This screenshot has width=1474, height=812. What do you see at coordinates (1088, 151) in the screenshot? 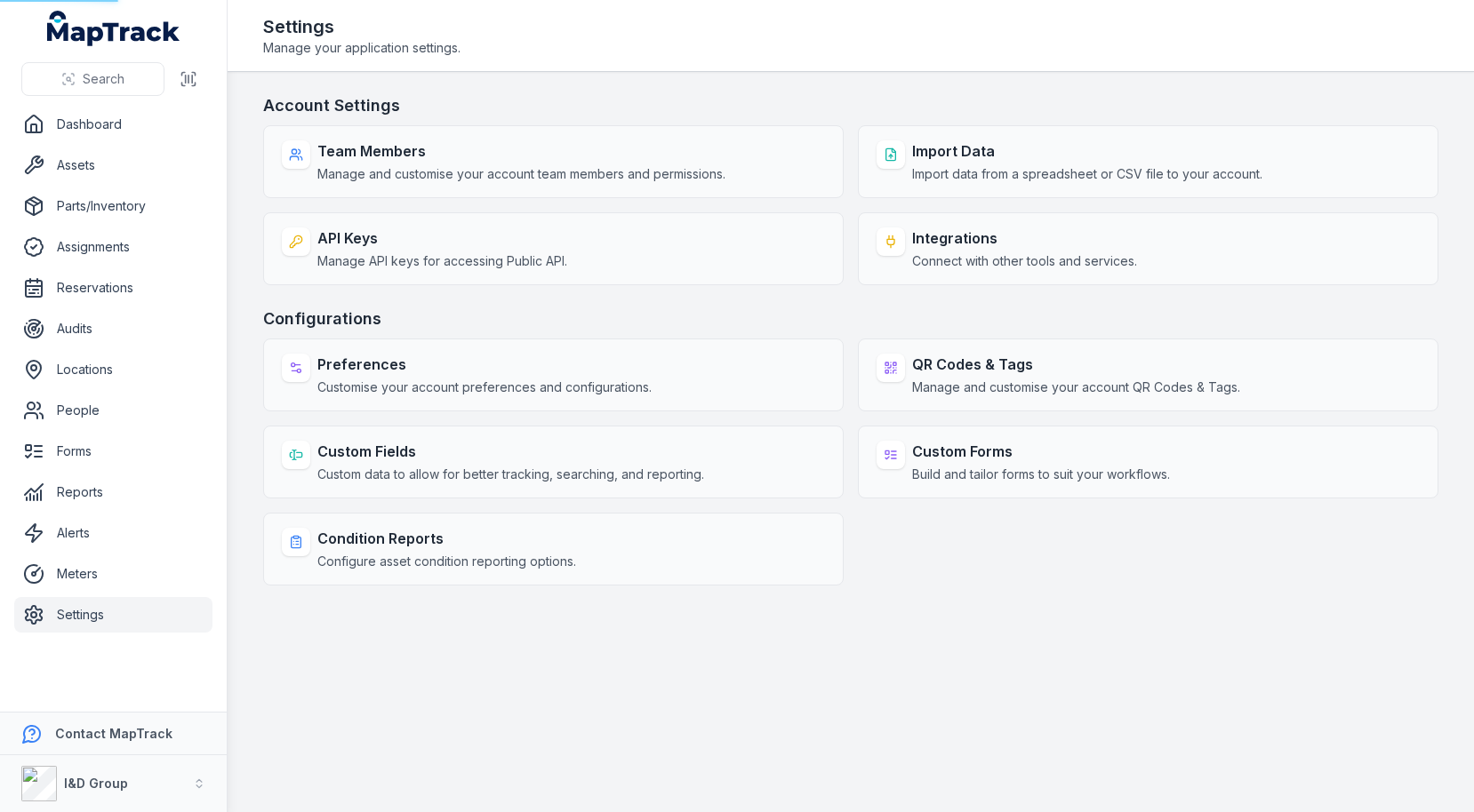
I see `strong: Import Data` at bounding box center [1088, 151].